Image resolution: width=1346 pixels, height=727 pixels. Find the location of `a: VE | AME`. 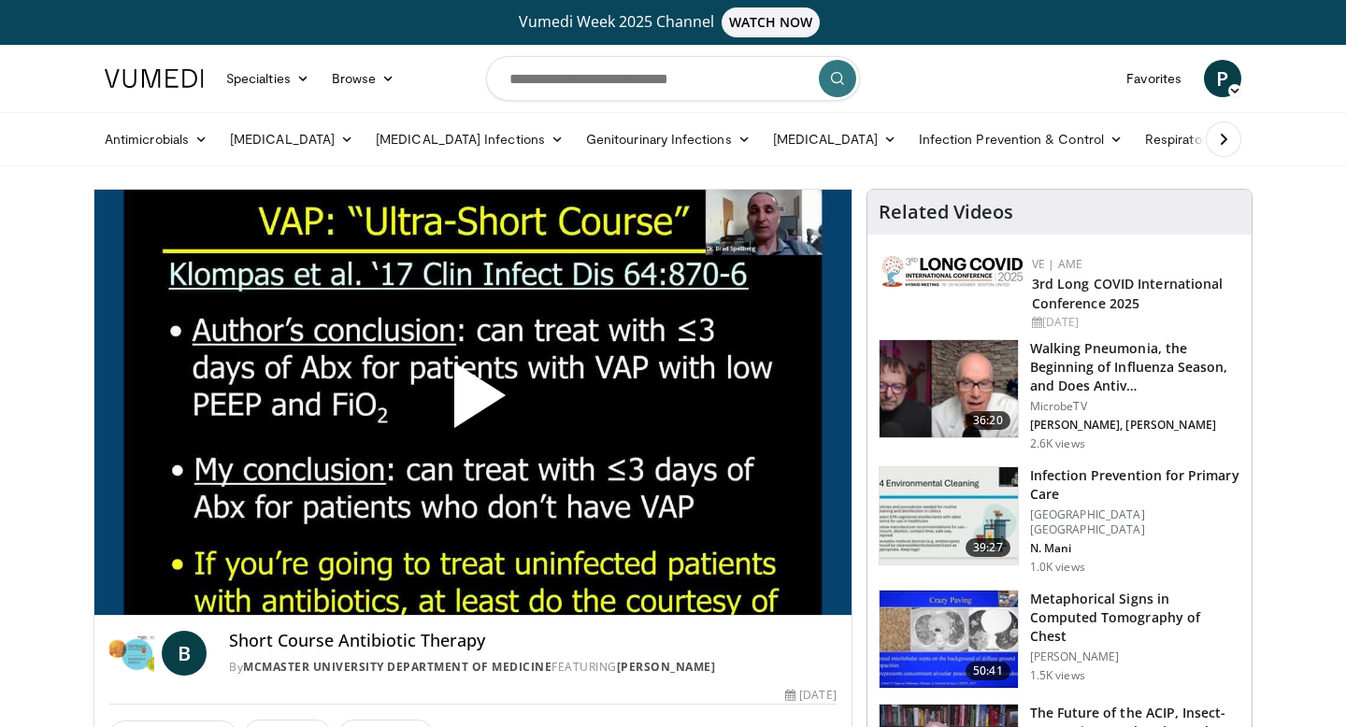

a: VE | AME is located at coordinates (1057, 264).